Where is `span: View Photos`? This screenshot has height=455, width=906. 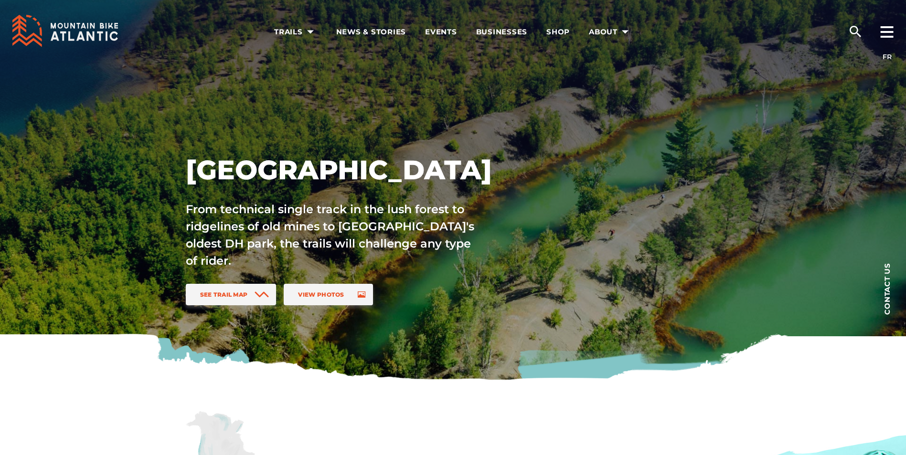 span: View Photos is located at coordinates (321, 295).